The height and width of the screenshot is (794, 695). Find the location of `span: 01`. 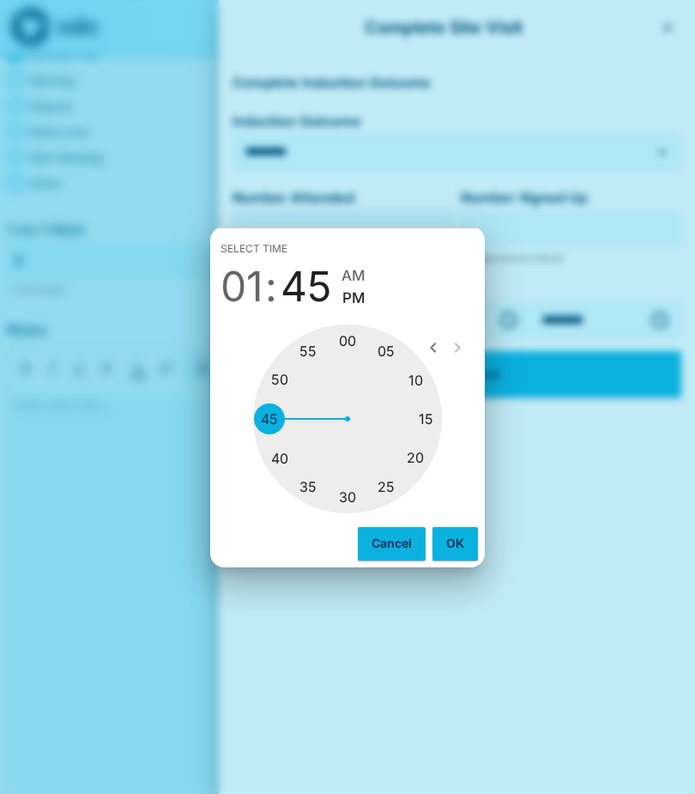

span: 01 is located at coordinates (242, 287).